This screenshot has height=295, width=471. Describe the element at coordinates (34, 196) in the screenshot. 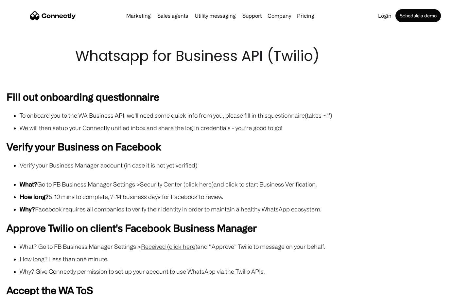

I see `strong: How long?` at that location.